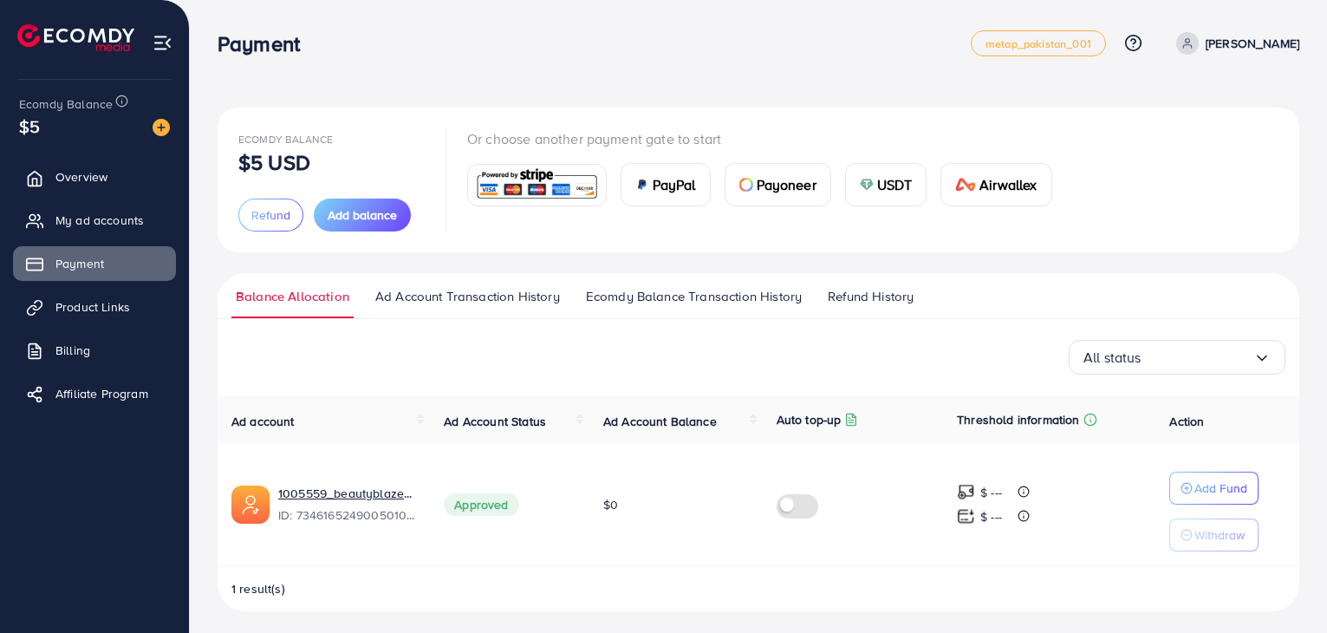  Describe the element at coordinates (251, 505) in the screenshot. I see `img: ic-ads-acc.e4c84228.svg` at that location.